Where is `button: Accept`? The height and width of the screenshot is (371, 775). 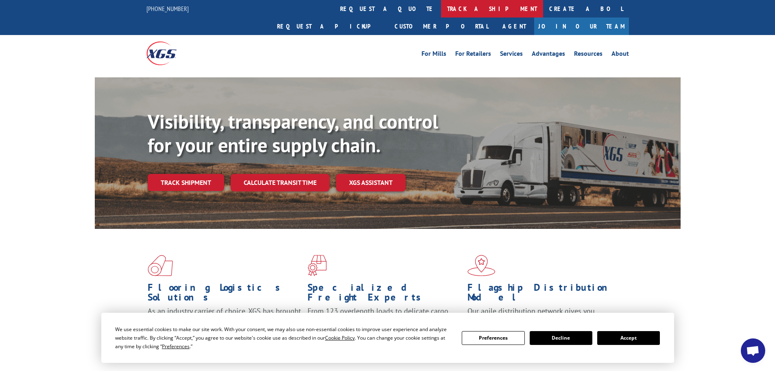 button: Accept is located at coordinates (629, 338).